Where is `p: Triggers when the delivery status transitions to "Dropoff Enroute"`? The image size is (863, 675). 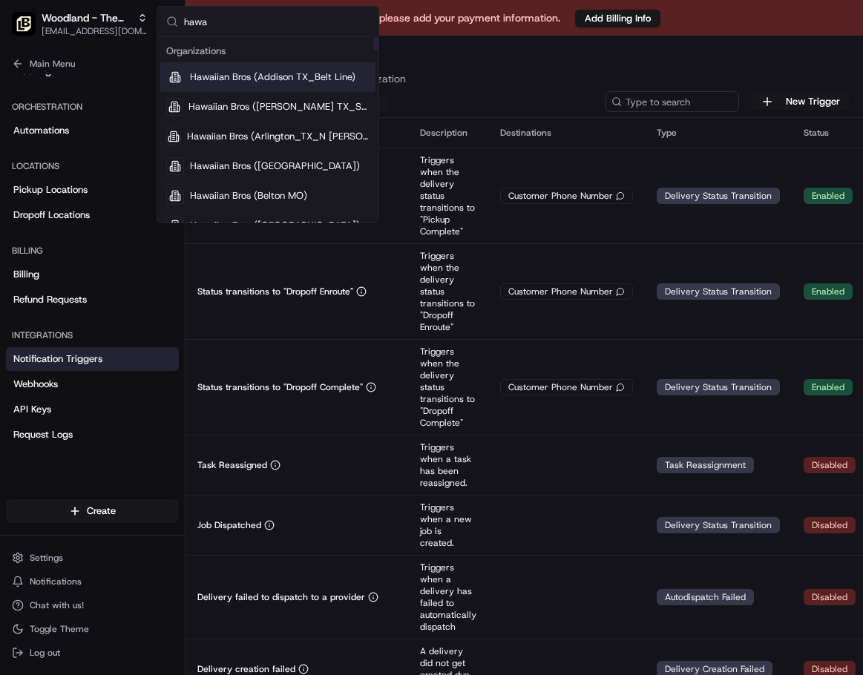 p: Triggers when the delivery status transitions to "Dropoff Enroute" is located at coordinates (448, 292).